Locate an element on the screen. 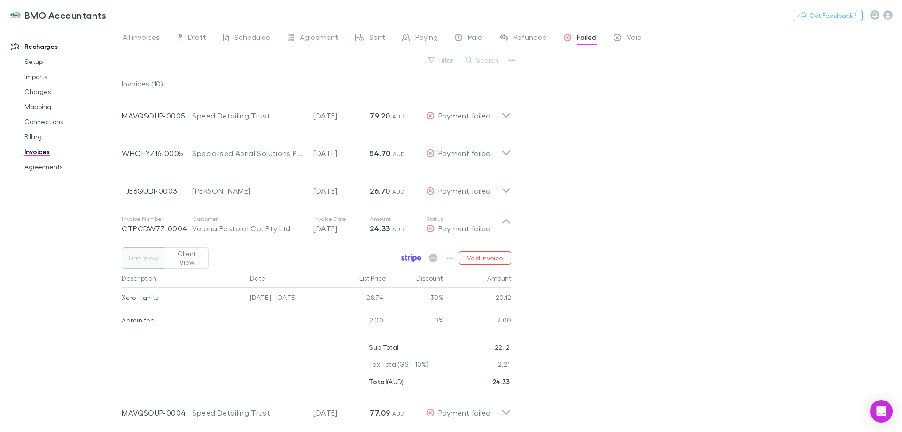 The height and width of the screenshot is (432, 902). p: 22.12 is located at coordinates (502, 347).